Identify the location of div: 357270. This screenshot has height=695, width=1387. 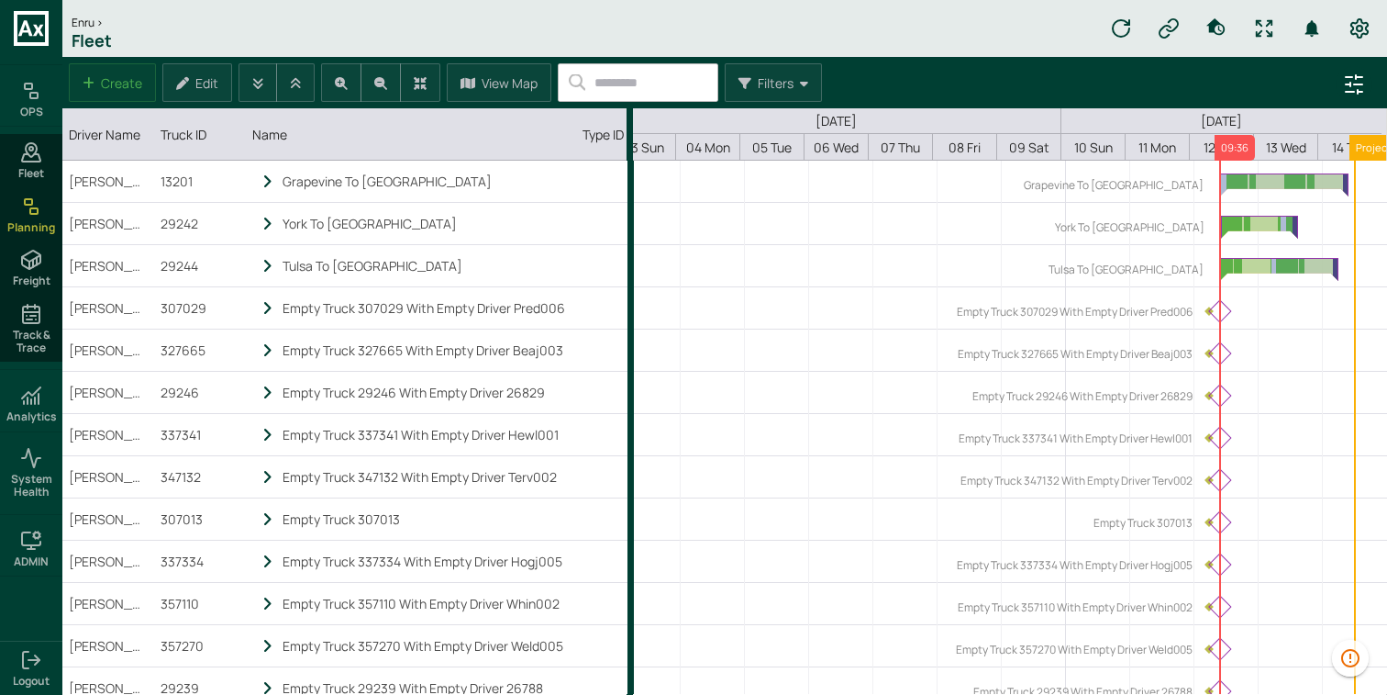
(200, 645).